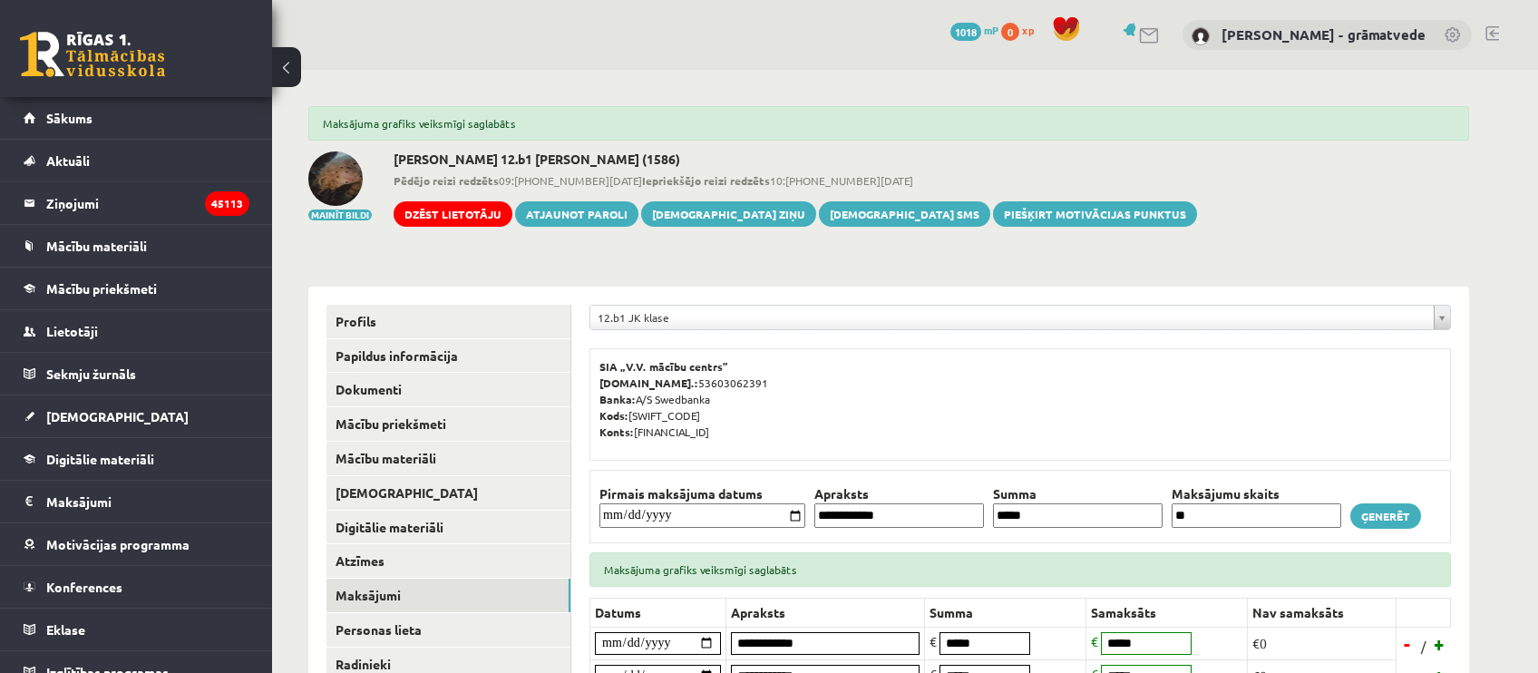 The image size is (1538, 673). I want to click on a: Konferences, so click(136, 587).